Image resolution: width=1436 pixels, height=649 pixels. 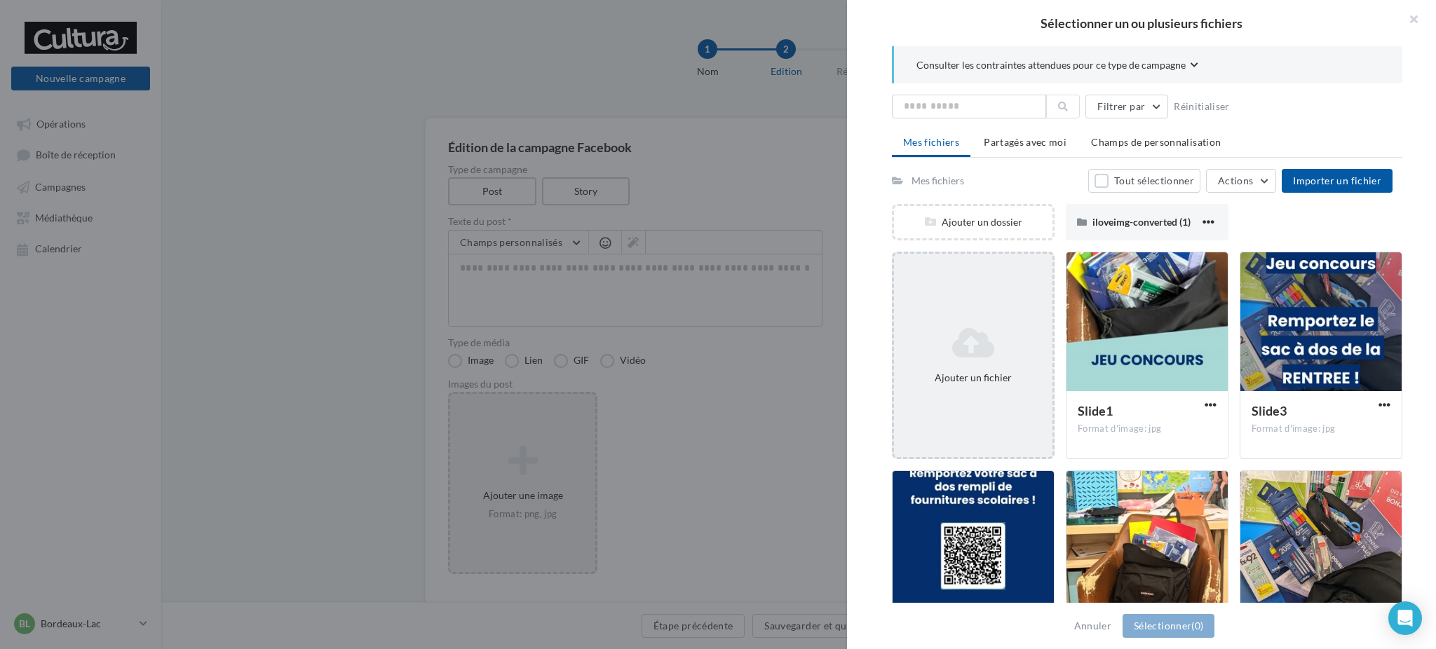 What do you see at coordinates (1338, 181) in the screenshot?
I see `button: Importer un fichier` at bounding box center [1338, 181].